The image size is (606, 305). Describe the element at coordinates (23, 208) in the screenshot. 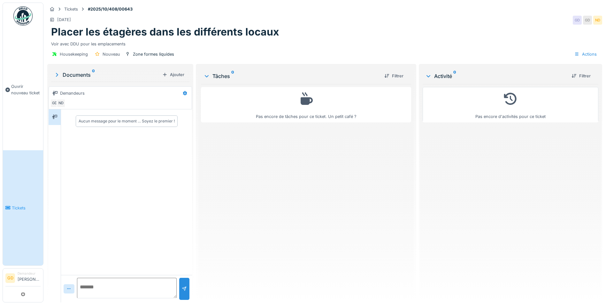

I see `a: Tickets` at that location.